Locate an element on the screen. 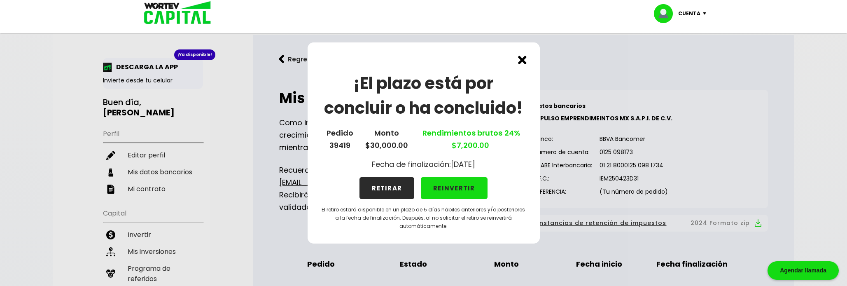  a: Rendimientos brutos $7,200.00 is located at coordinates (470, 139).